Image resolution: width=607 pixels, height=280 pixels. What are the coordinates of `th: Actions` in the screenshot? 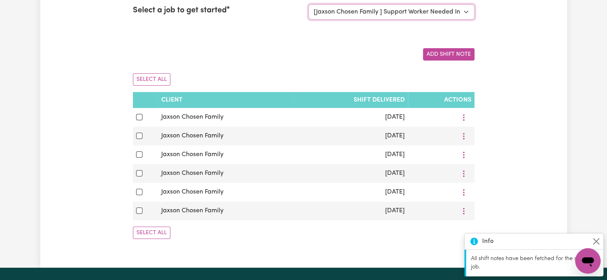 It's located at (441, 100).